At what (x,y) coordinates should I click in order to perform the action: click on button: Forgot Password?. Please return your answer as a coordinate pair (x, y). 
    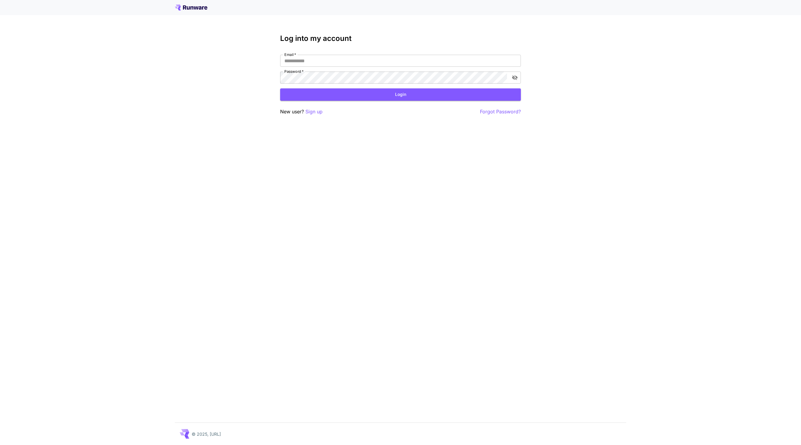
    Looking at the image, I should click on (500, 112).